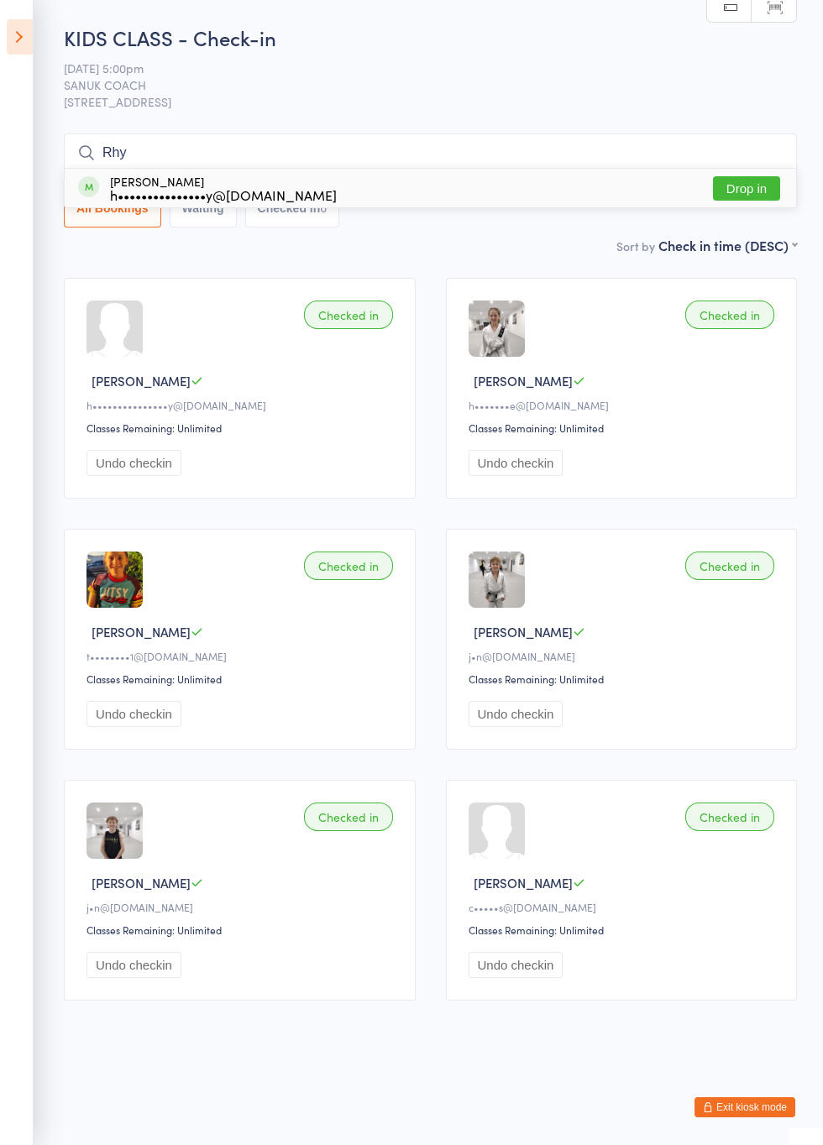  Describe the element at coordinates (745, 1107) in the screenshot. I see `button: Exit kiosk mode` at that location.